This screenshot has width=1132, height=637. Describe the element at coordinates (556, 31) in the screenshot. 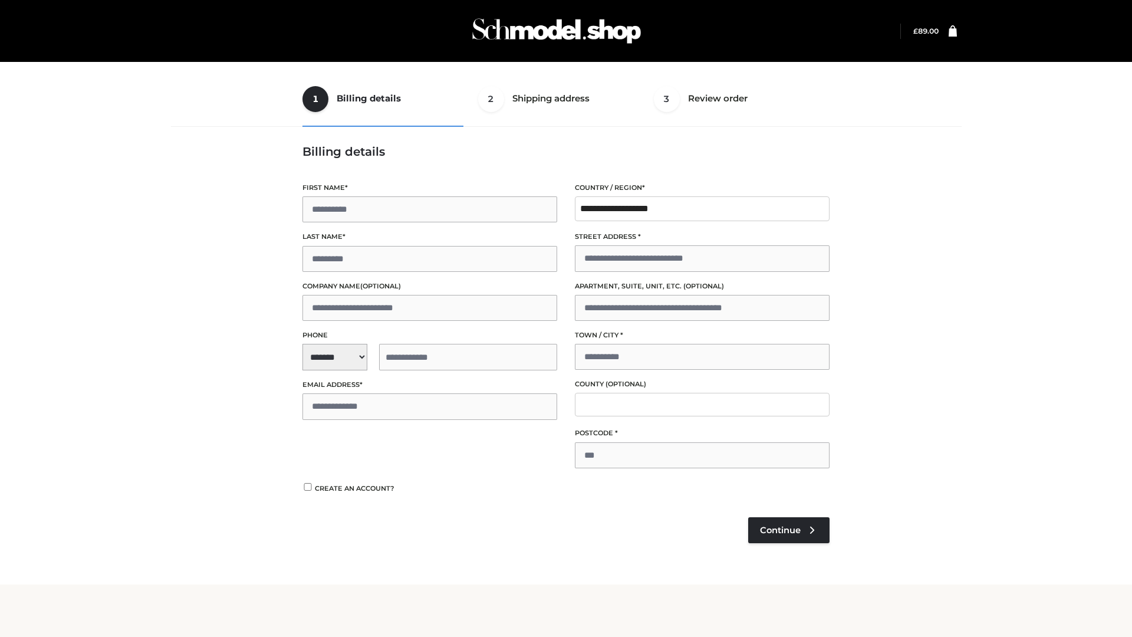

I see `a: Schmodel Admin 964` at that location.